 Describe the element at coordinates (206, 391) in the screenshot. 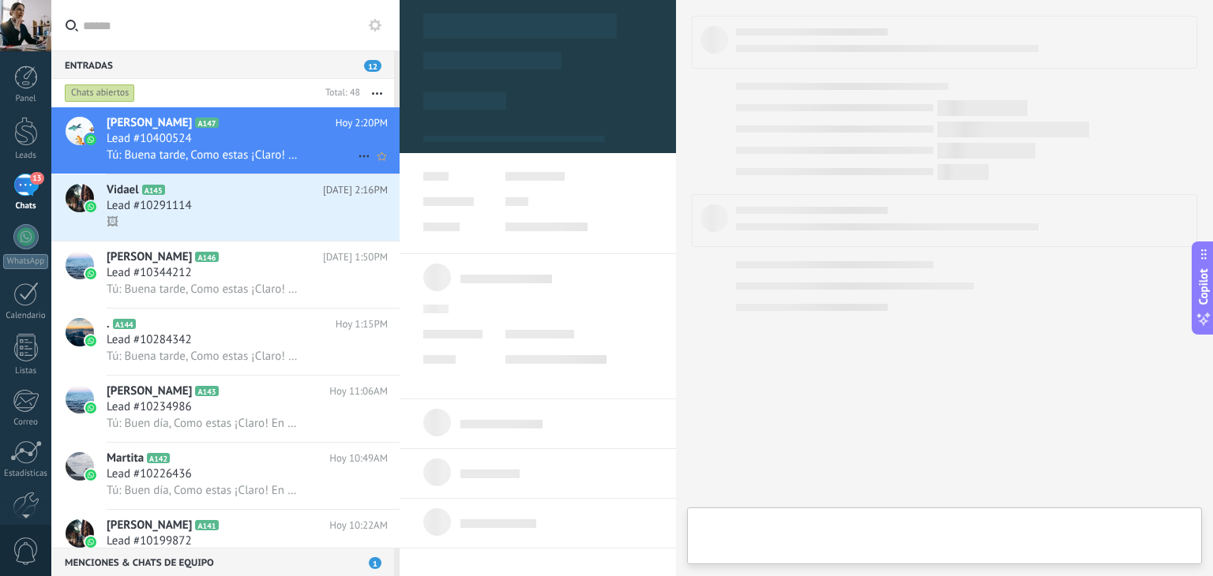

I see `span: A143` at that location.